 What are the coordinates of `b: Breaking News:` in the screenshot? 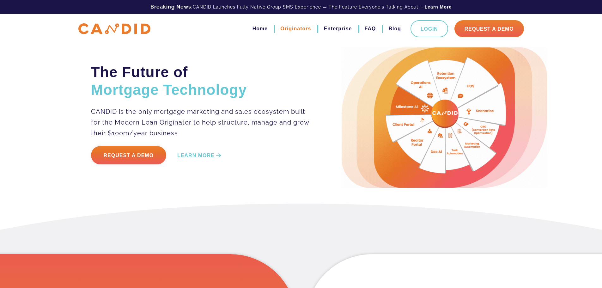 It's located at (172, 7).